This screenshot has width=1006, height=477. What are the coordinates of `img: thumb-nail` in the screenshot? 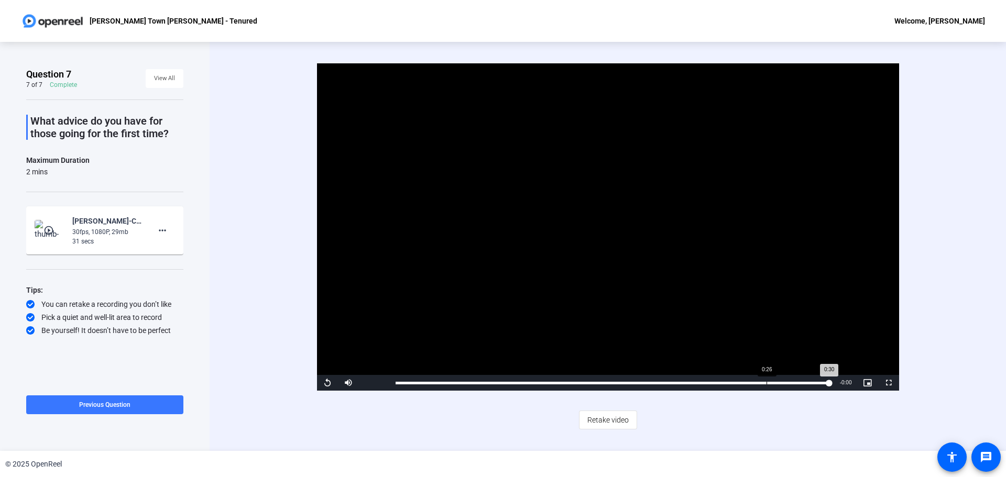 It's located at (50, 231).